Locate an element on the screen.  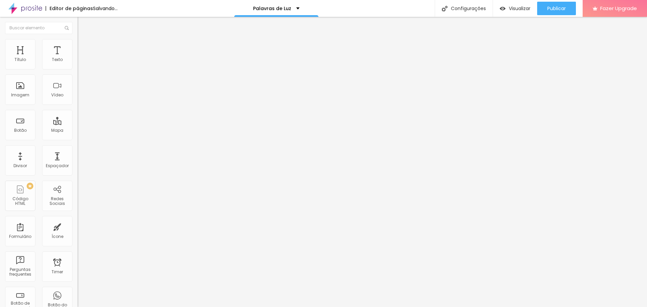
div: Perguntas frequentes is located at coordinates (20, 272).